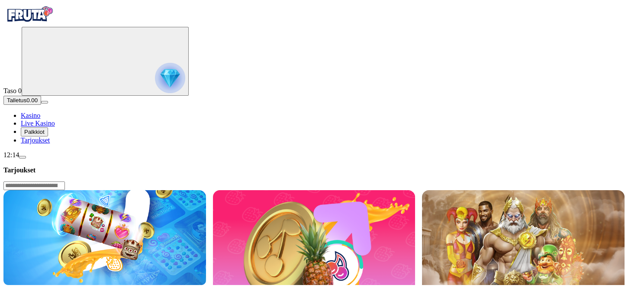  I want to click on img: Fruta, so click(29, 14).